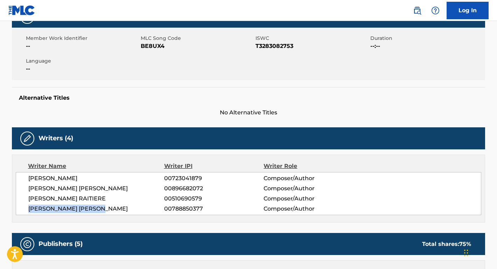 The width and height of the screenshot is (497, 269). Describe the element at coordinates (447, 244) in the screenshot. I see `div: Total shares:` at that location.